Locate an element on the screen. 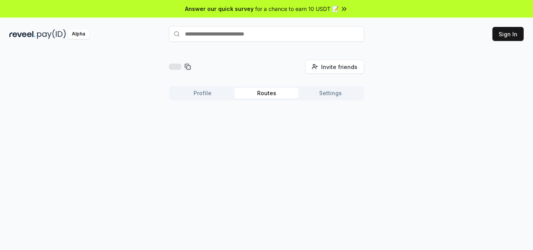 The image size is (533, 250). span: Invite friends is located at coordinates (339, 67).